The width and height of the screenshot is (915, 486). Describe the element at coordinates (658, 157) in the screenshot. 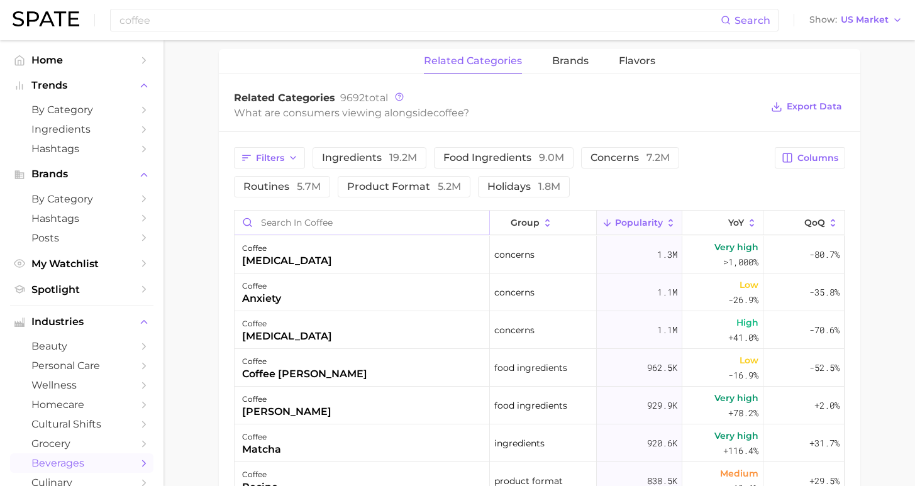

I see `span: 7.2m` at that location.